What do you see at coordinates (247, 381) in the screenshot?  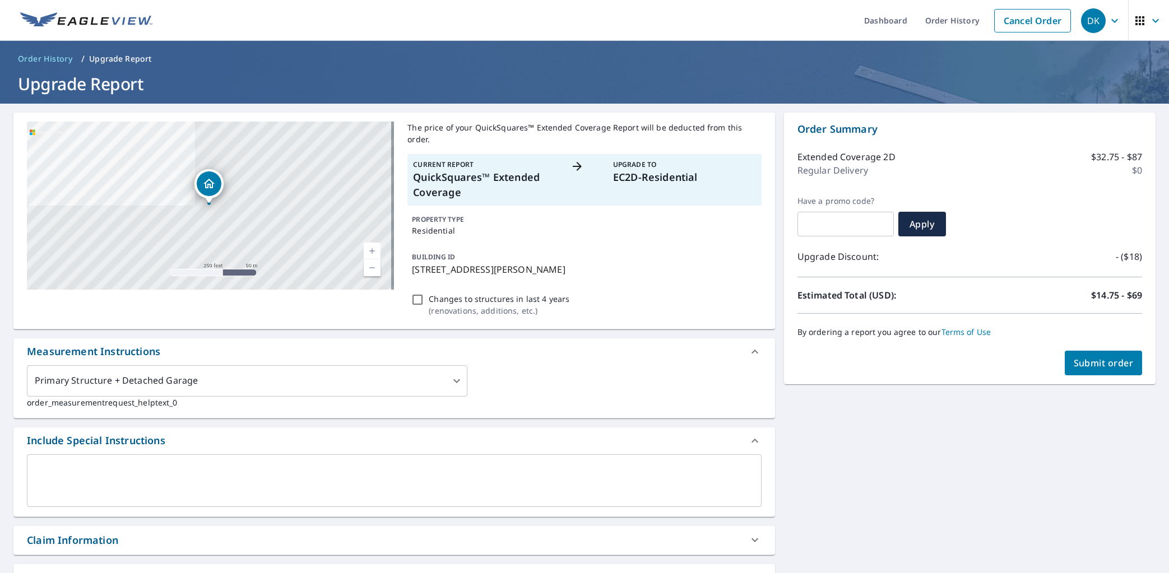 I see `div: Primary Structure + Detached Garage` at bounding box center [247, 381].